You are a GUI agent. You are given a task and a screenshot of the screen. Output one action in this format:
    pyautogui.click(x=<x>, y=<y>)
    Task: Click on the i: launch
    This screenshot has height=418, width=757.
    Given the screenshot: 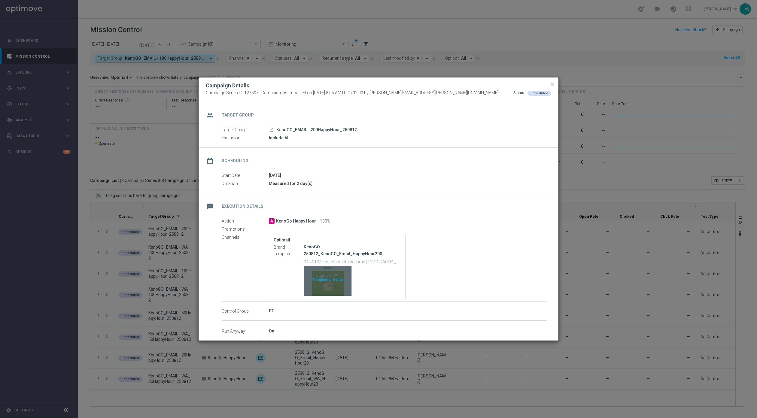 What is the action you would take?
    pyautogui.click(x=271, y=130)
    